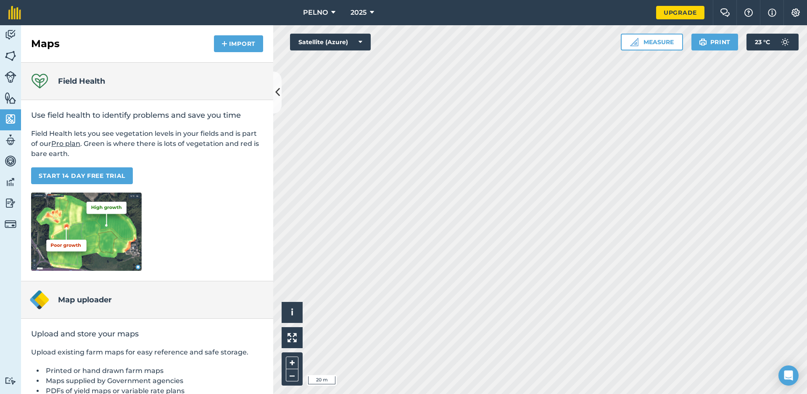 The width and height of the screenshot is (807, 394). Describe the element at coordinates (40, 300) in the screenshot. I see `img: Map uploader logo` at that location.